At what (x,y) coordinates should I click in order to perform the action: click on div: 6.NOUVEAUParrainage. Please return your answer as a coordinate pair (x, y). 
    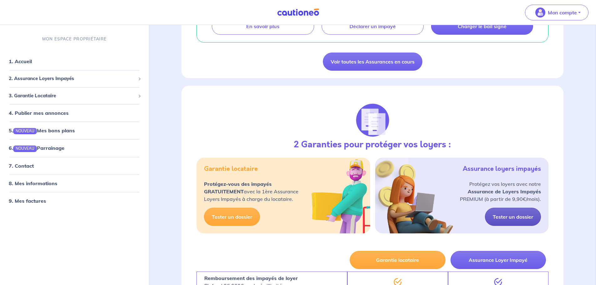
    Looking at the image, I should click on (74, 148).